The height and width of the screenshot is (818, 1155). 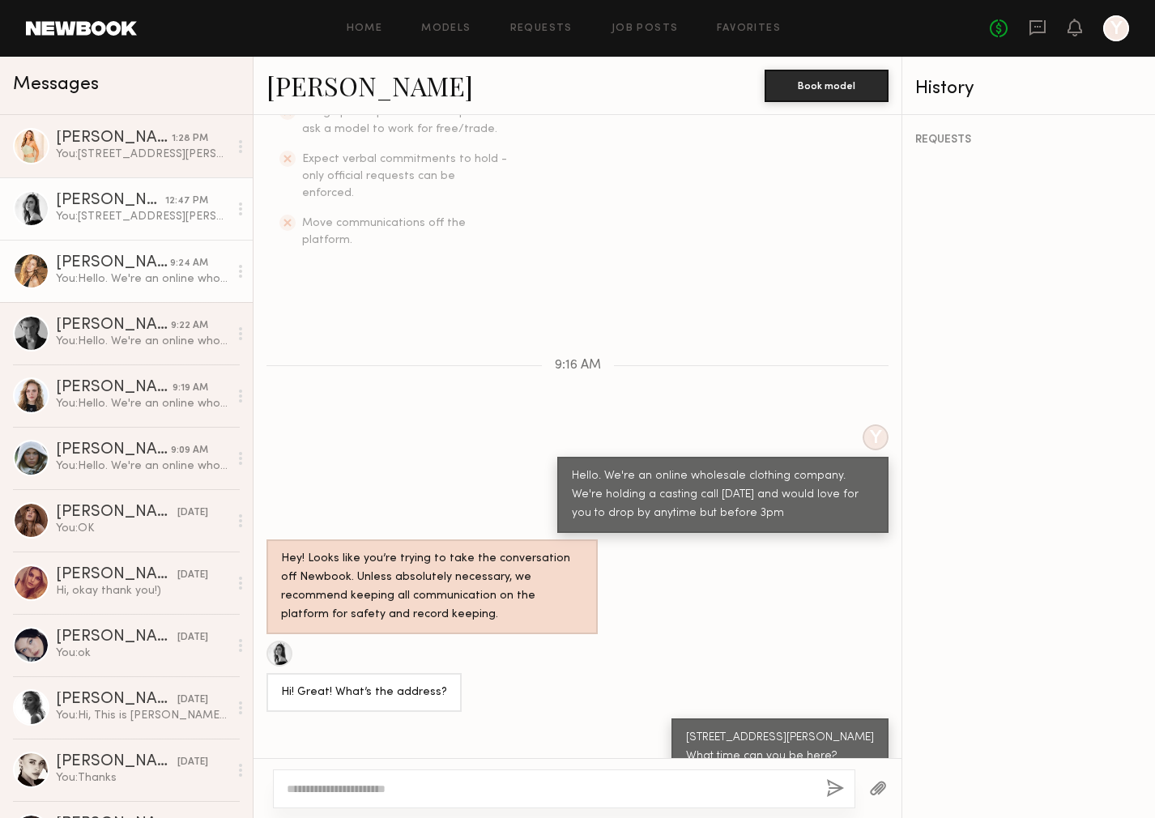 What do you see at coordinates (384, 232) in the screenshot?
I see `span: Move communications off the platform.` at bounding box center [384, 232].